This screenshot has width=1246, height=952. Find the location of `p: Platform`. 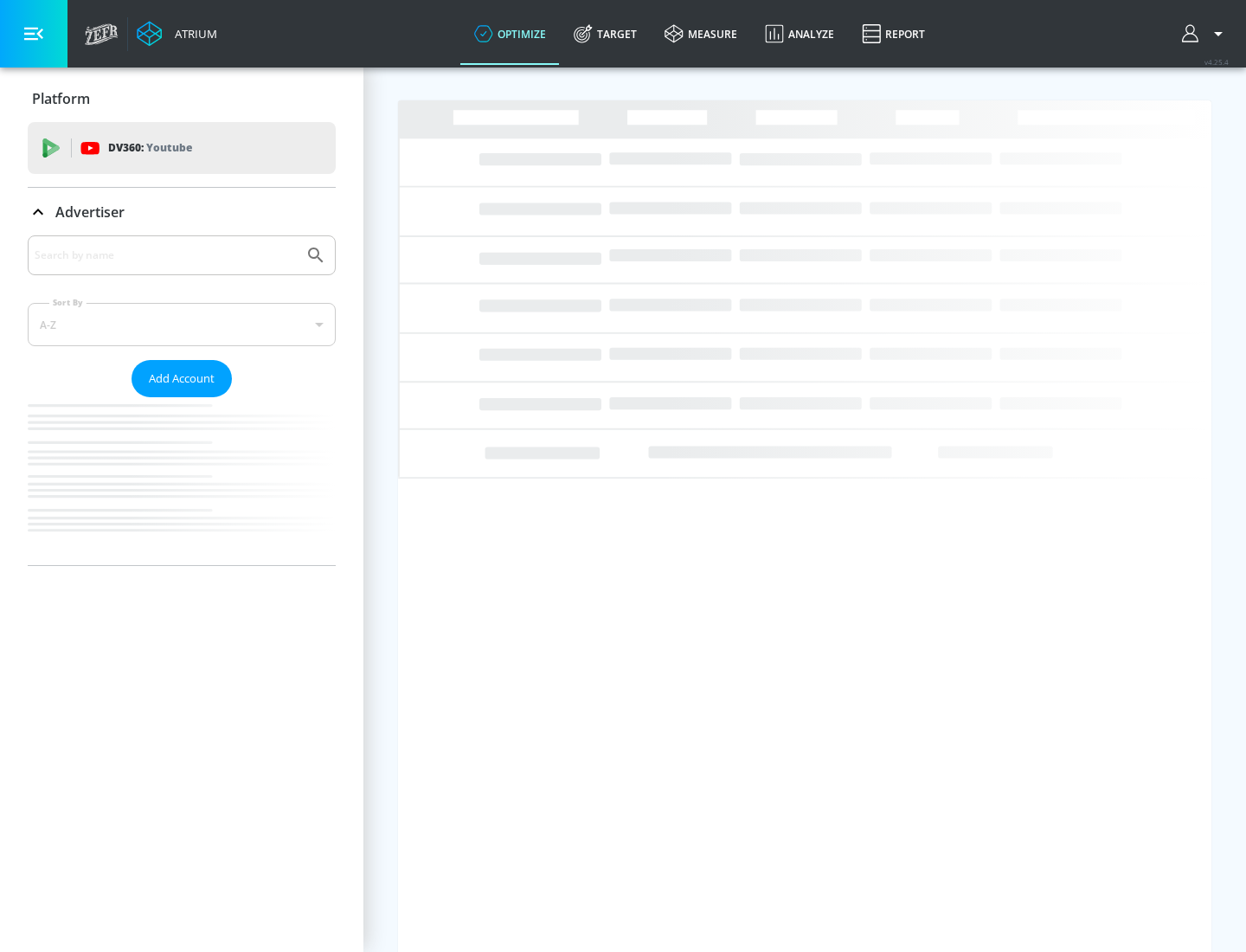

p: Platform is located at coordinates (61, 98).